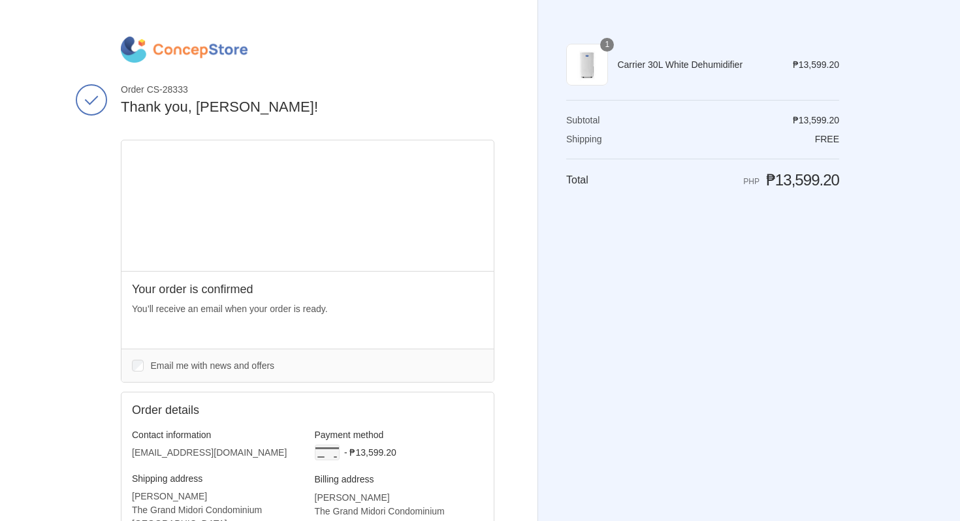  What do you see at coordinates (587, 65) in the screenshot?
I see `img: carrier-dehumidifier-30-liter-full-view-concepstore` at bounding box center [587, 65].